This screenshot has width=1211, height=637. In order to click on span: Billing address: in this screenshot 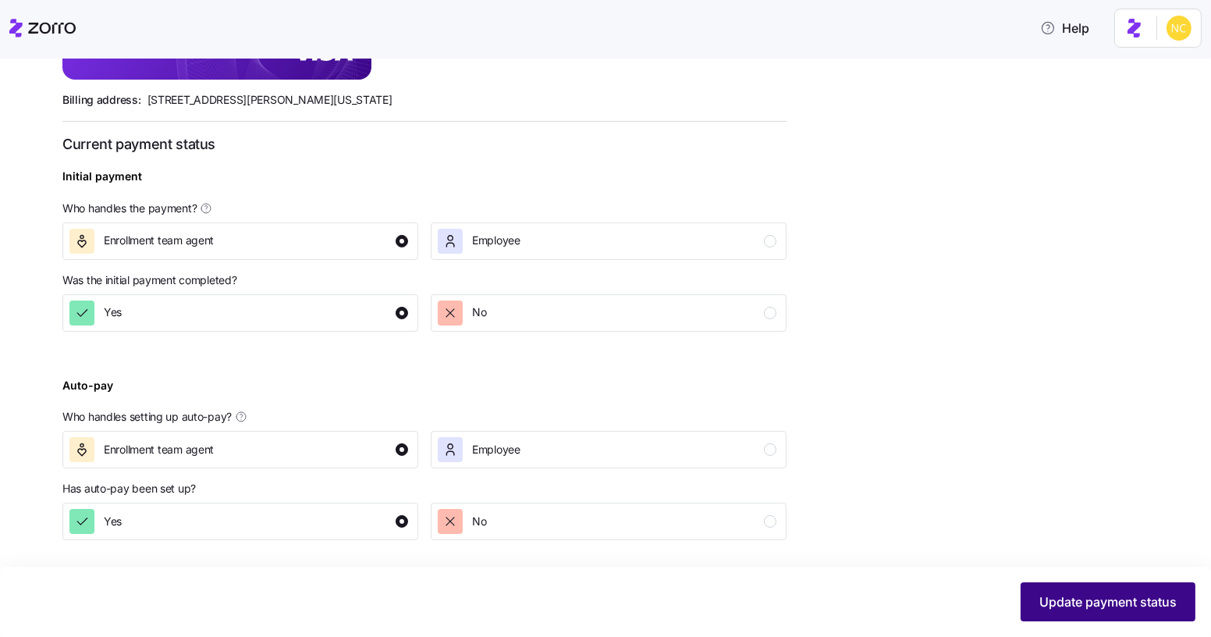, I will do `click(101, 100)`.